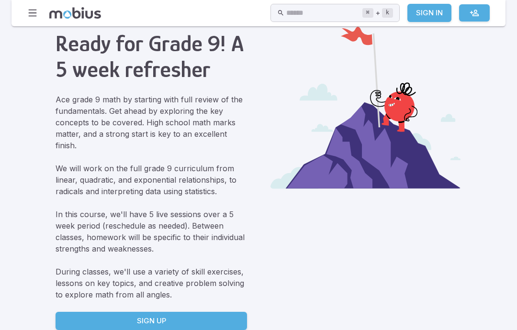  I want to click on p: We will work on the full grade 9 curriculum from linear, quadratic, and exponential relationships..., so click(151, 180).